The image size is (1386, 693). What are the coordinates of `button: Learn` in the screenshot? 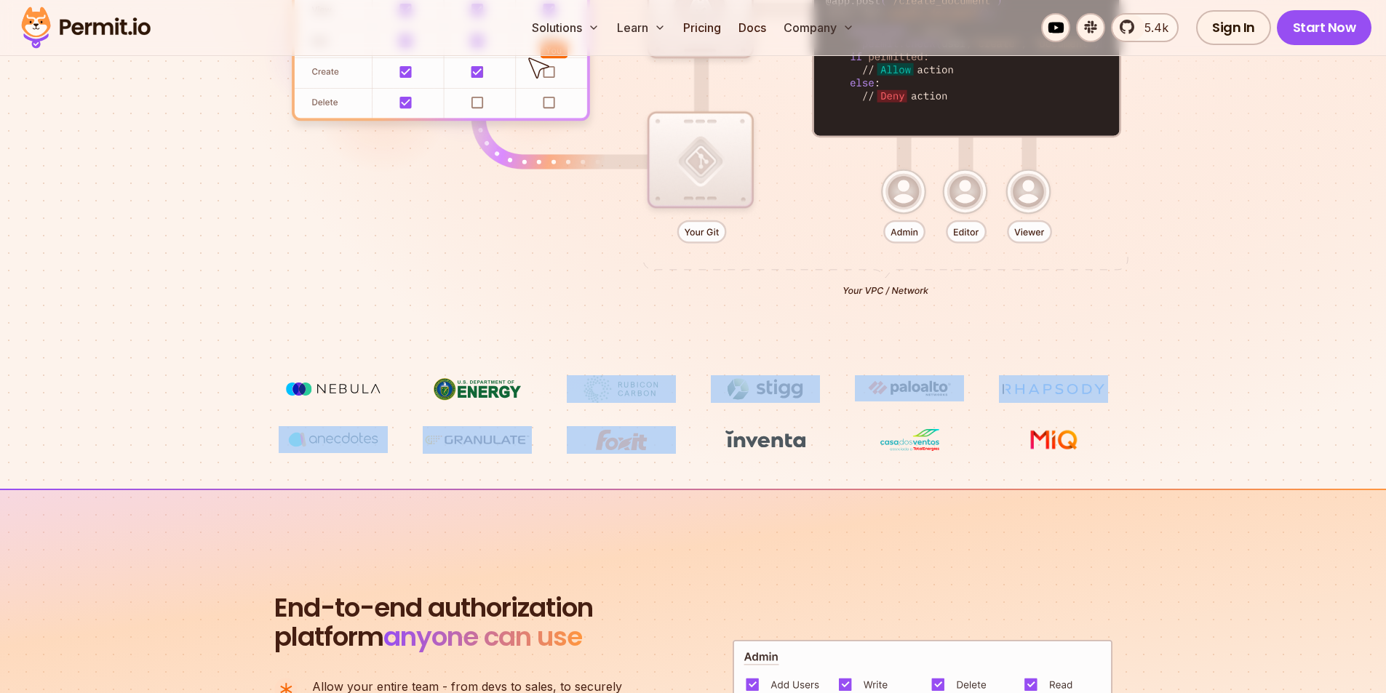 It's located at (641, 28).